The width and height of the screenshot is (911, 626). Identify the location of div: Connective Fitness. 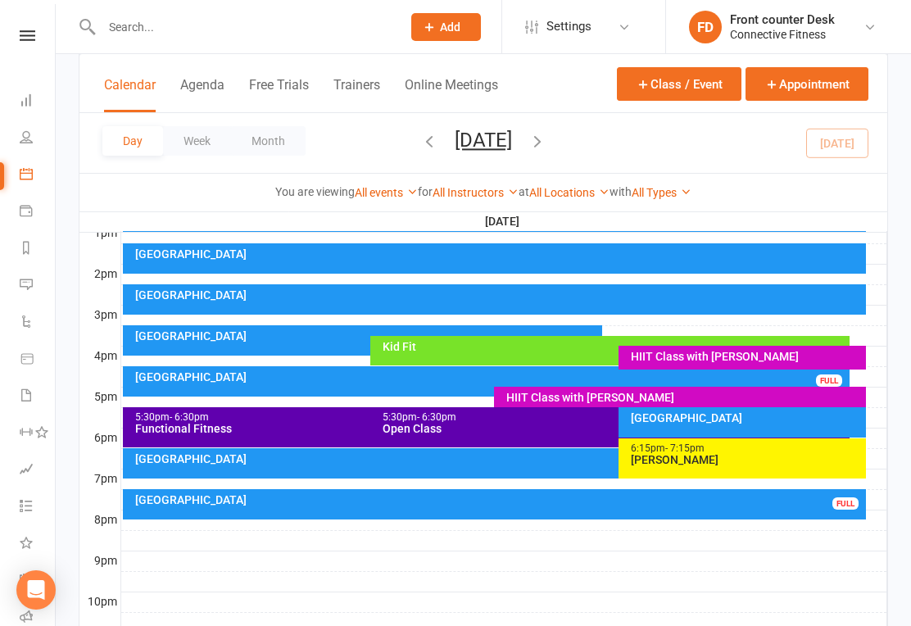
(783, 34).